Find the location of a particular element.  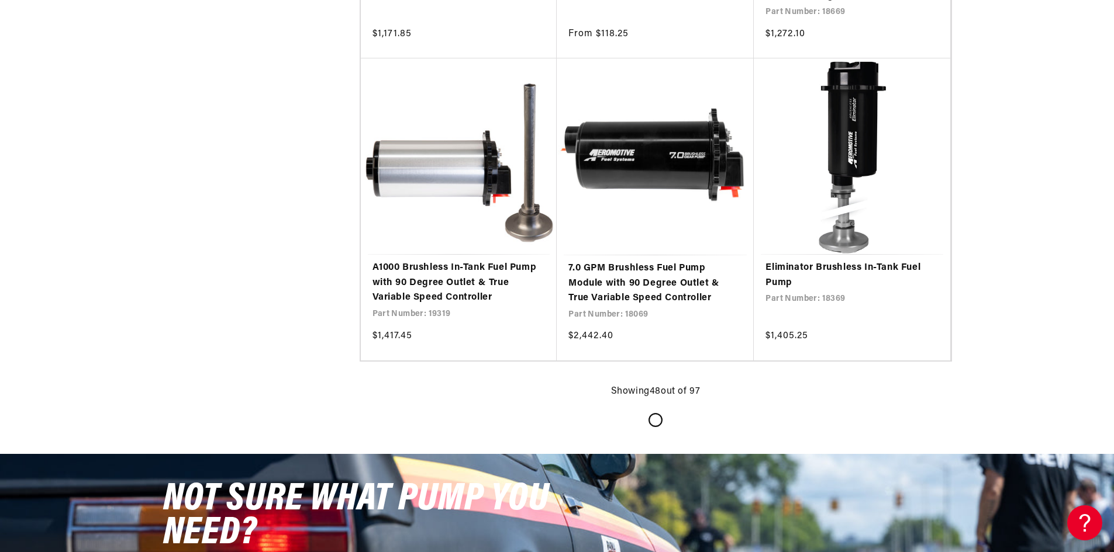

span: 48 is located at coordinates (655, 392).